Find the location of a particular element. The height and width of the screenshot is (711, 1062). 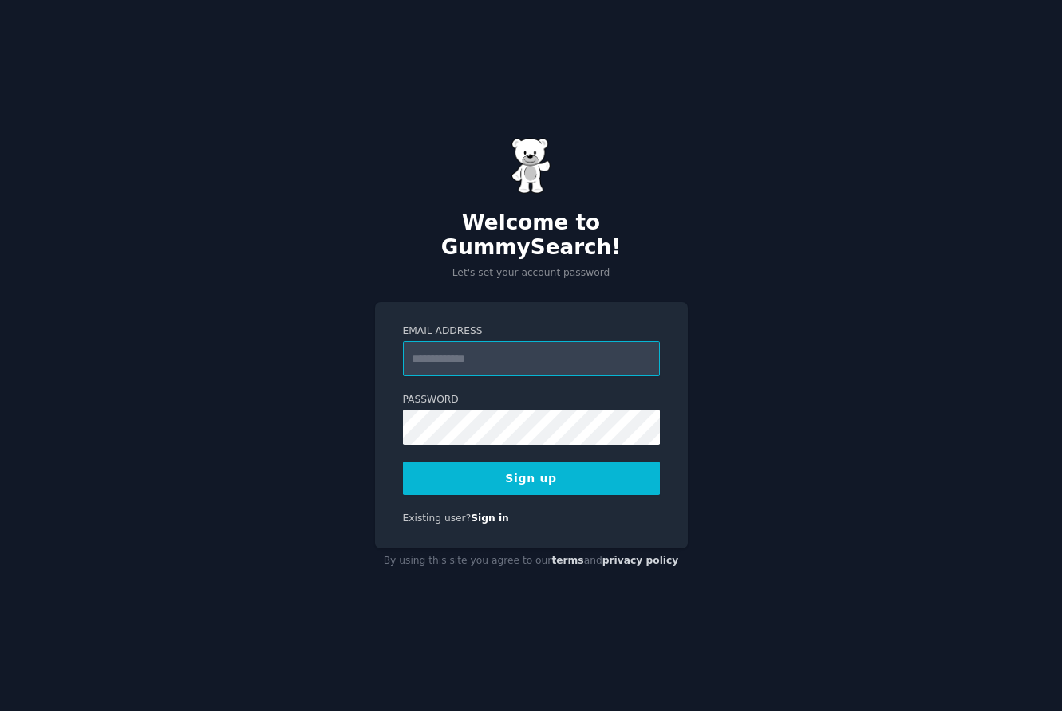

p: Let's set your account password is located at coordinates (531, 274).